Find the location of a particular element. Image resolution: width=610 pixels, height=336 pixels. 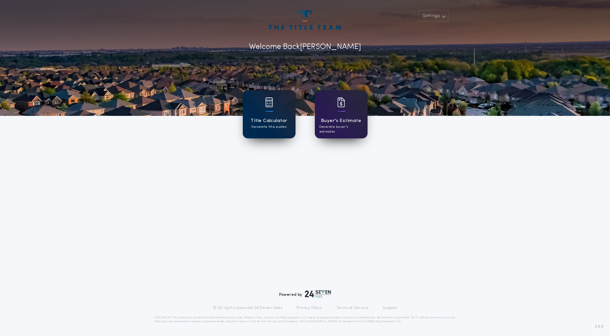

button: Settings is located at coordinates (434, 16).